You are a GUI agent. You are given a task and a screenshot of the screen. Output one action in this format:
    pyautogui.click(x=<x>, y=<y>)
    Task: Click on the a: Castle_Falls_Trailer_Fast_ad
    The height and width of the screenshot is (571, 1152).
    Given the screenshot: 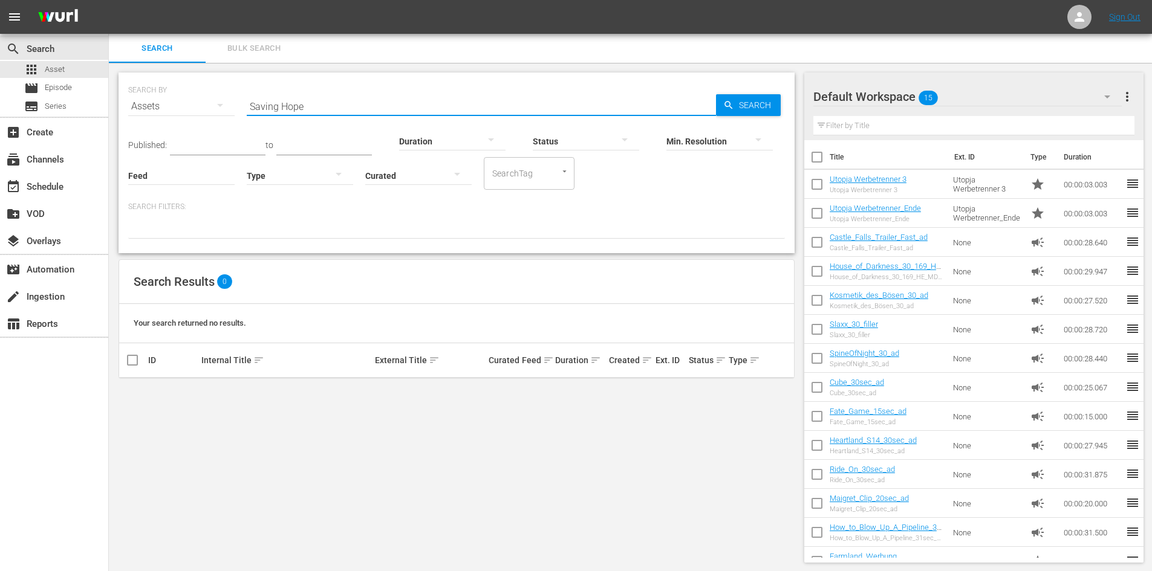 What is the action you would take?
    pyautogui.click(x=879, y=237)
    